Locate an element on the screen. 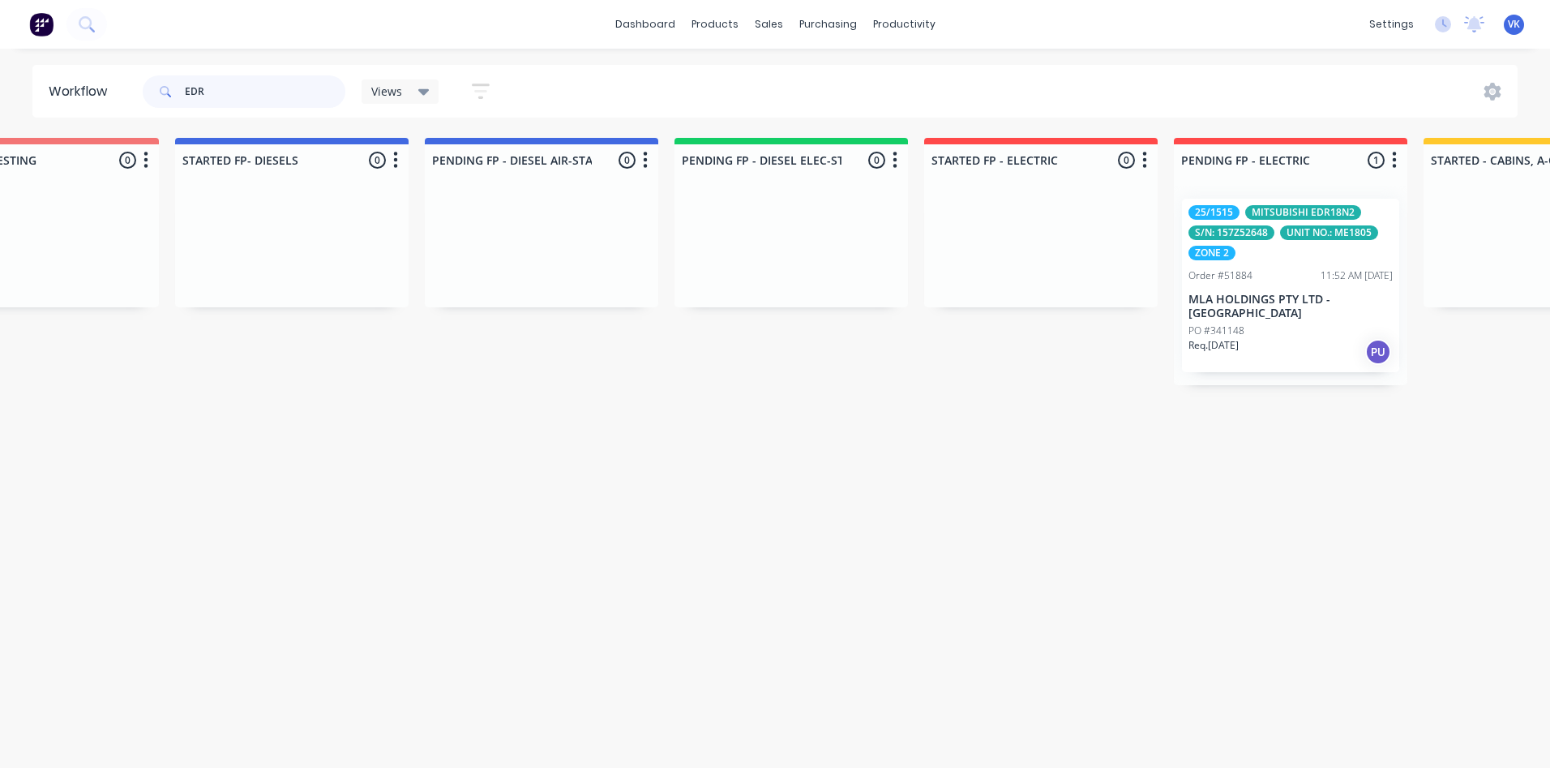  span: Views is located at coordinates (387, 91).